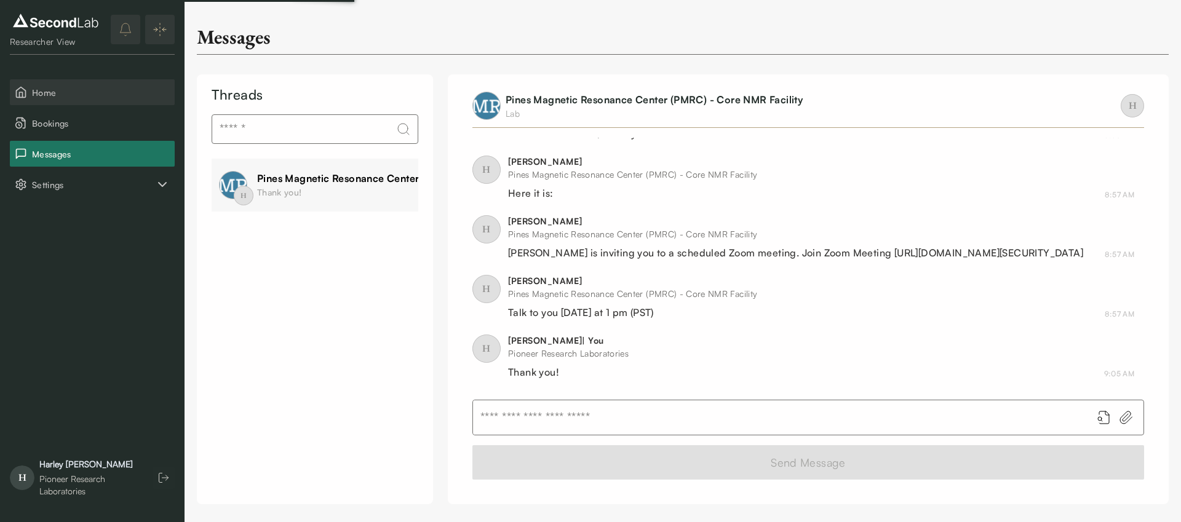  I want to click on div: Here it is:, so click(632, 193).